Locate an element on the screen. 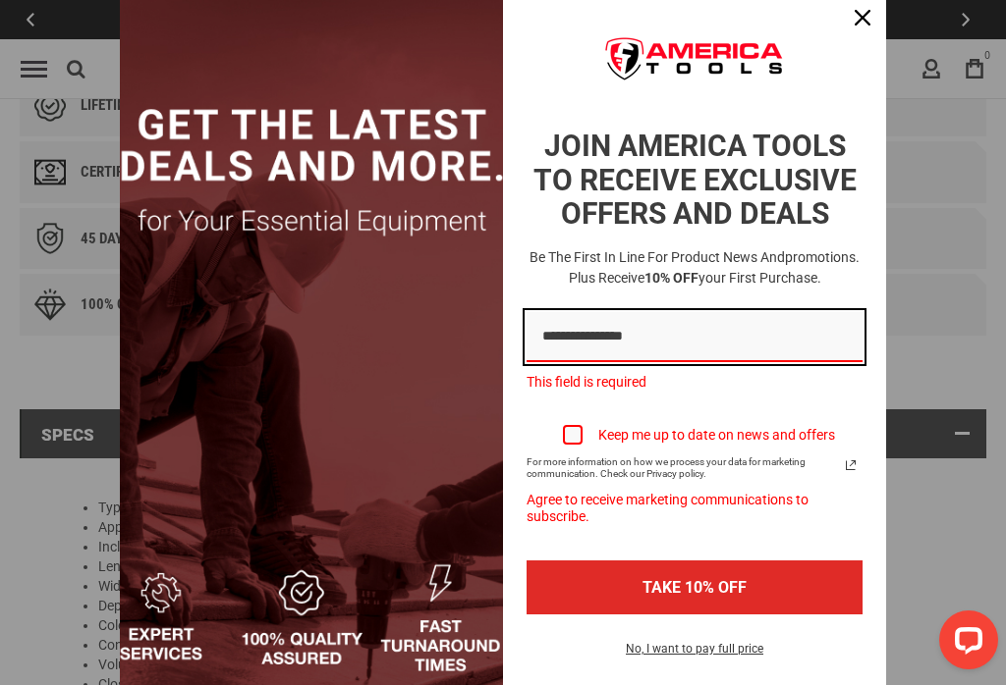  strong: JOIN AMERICA TOOLS TO RECEIVE EXCLUSIVE OFFERS AND DEALS is located at coordinates (694, 180).